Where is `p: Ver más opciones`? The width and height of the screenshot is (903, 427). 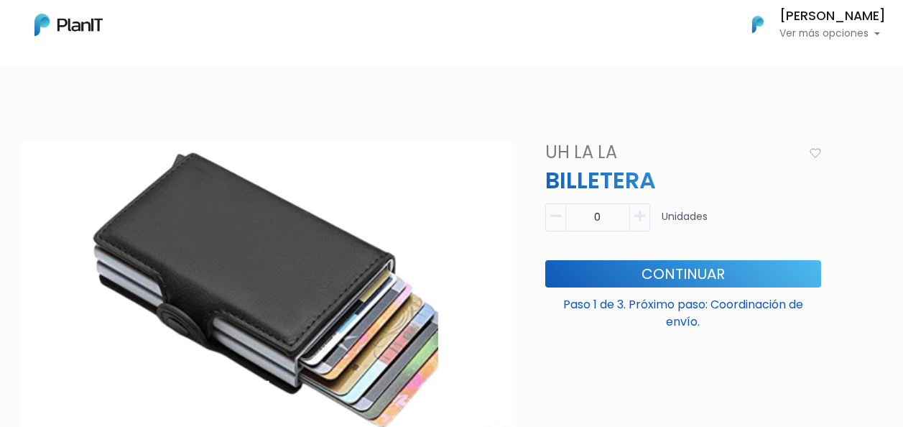 p: Ver más opciones is located at coordinates (833, 34).